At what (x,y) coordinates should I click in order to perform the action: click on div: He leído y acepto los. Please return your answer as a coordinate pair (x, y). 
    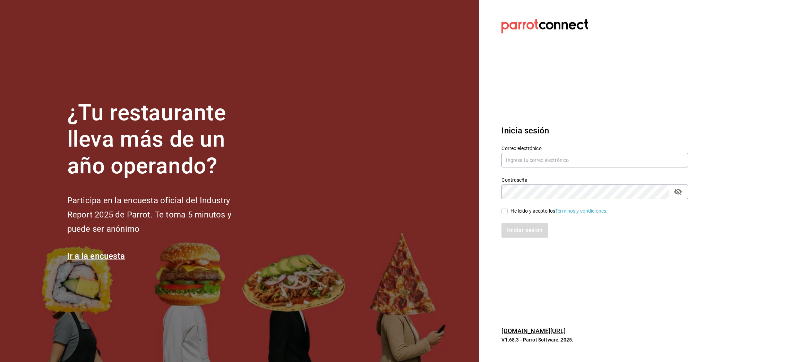
    Looking at the image, I should click on (559, 211).